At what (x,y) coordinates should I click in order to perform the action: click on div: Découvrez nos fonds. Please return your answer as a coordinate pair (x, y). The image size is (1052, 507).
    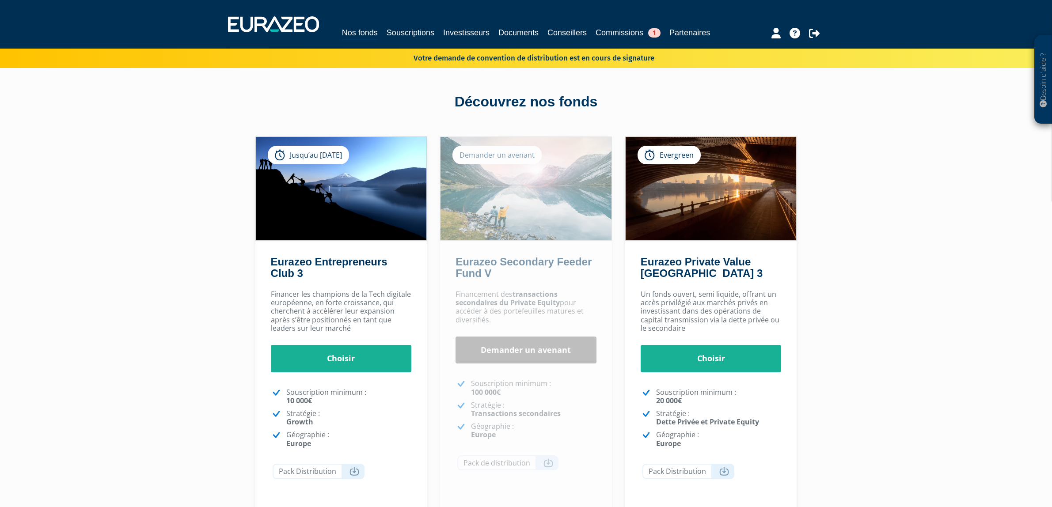
    Looking at the image, I should click on (526, 102).